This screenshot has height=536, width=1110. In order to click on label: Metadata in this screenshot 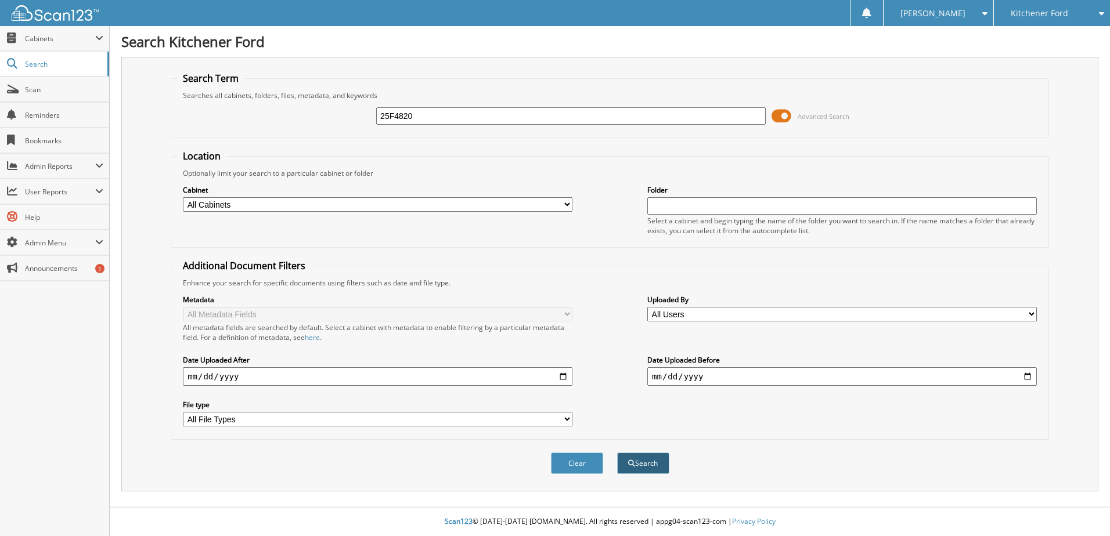, I will do `click(377, 300)`.